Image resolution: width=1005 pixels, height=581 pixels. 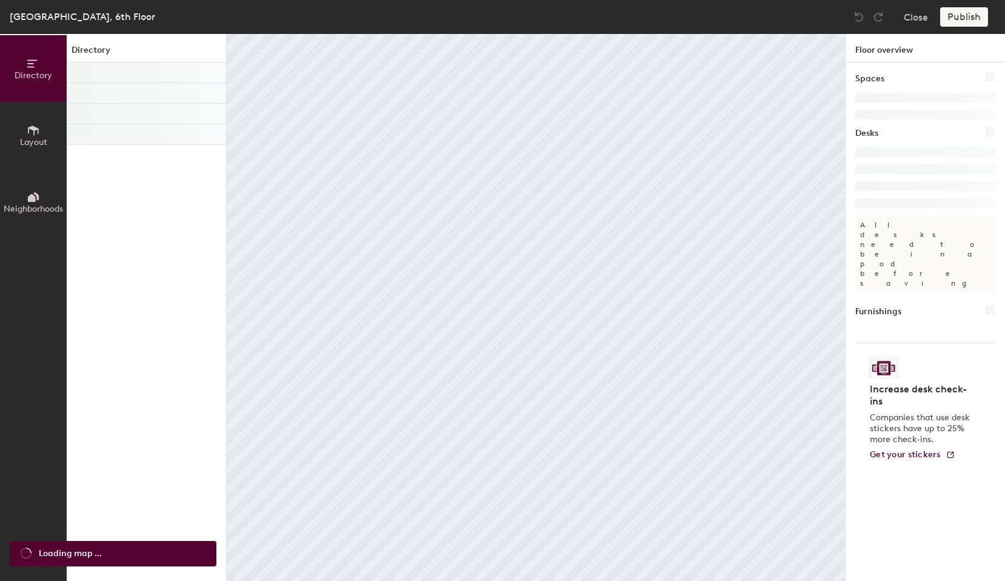 I want to click on span: Neighborhoods, so click(x=33, y=209).